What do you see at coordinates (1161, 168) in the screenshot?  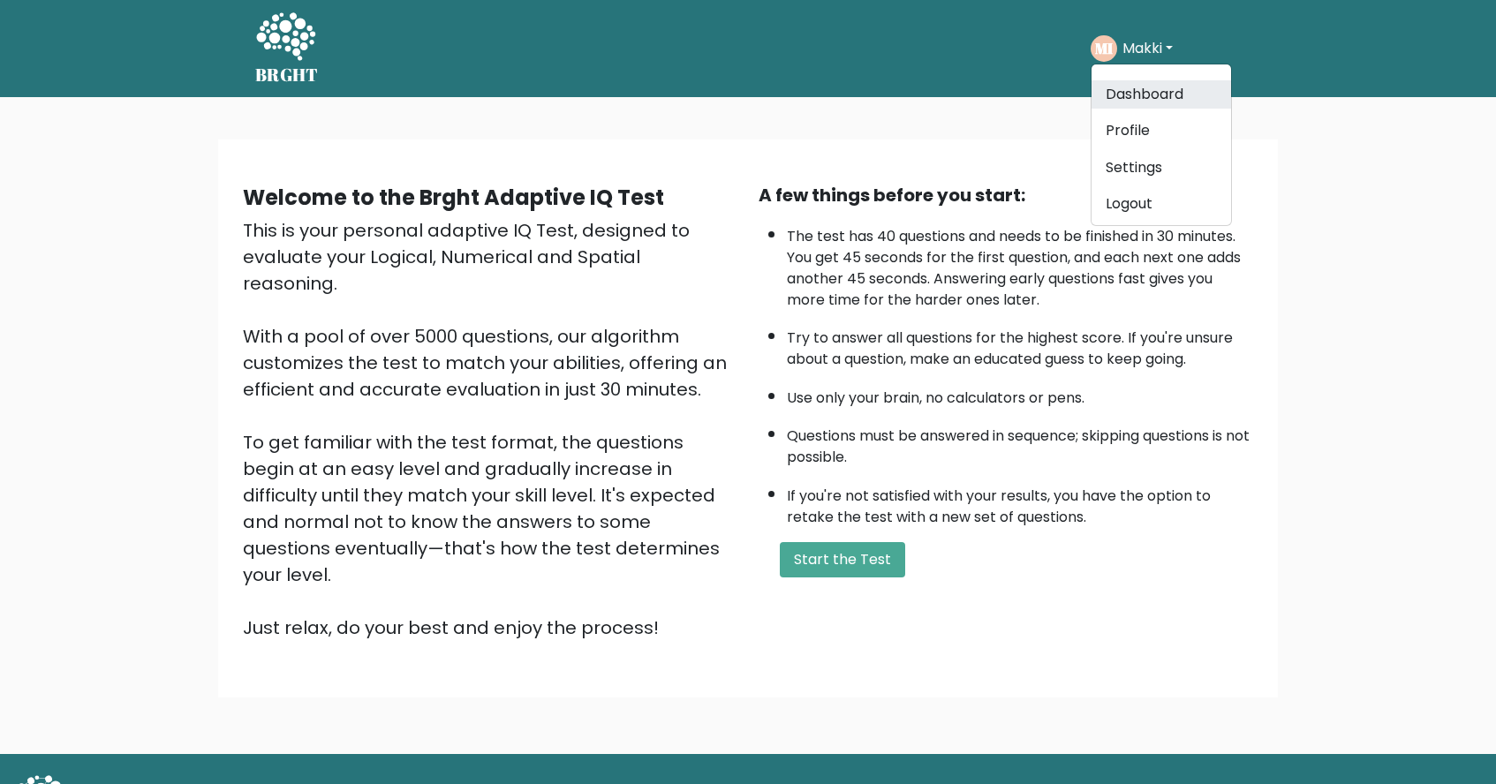 I see `a: Settings` at bounding box center [1161, 168].